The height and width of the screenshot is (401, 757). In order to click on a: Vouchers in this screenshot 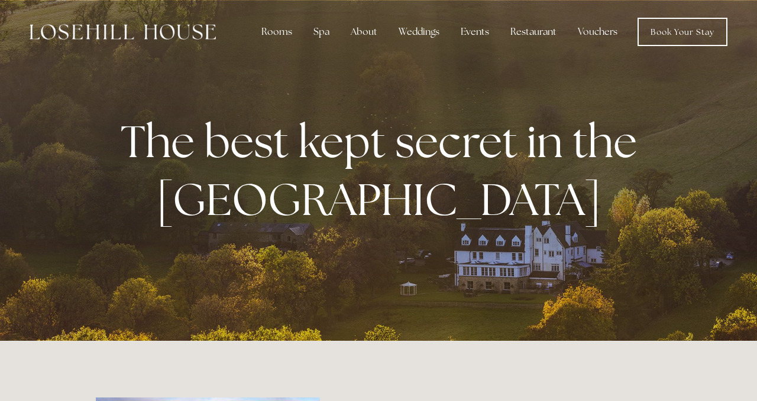, I will do `click(597, 32)`.